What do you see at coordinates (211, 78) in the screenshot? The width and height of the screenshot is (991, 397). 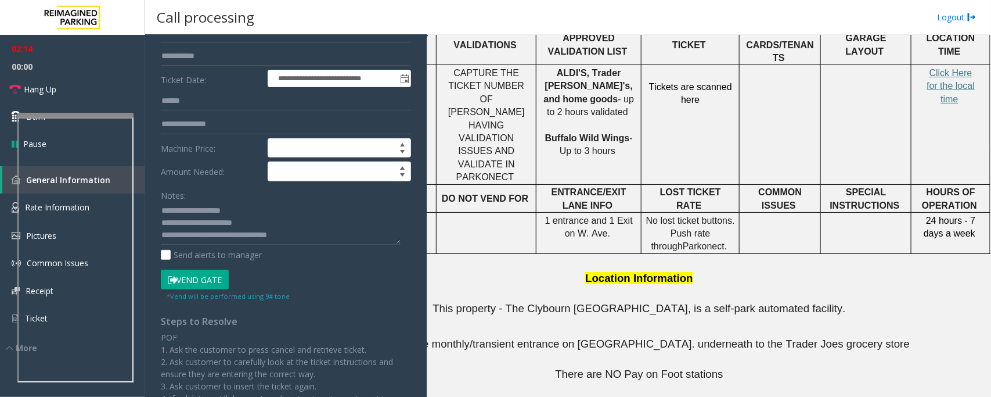 I see `label: Ticket Date:` at bounding box center [211, 78].